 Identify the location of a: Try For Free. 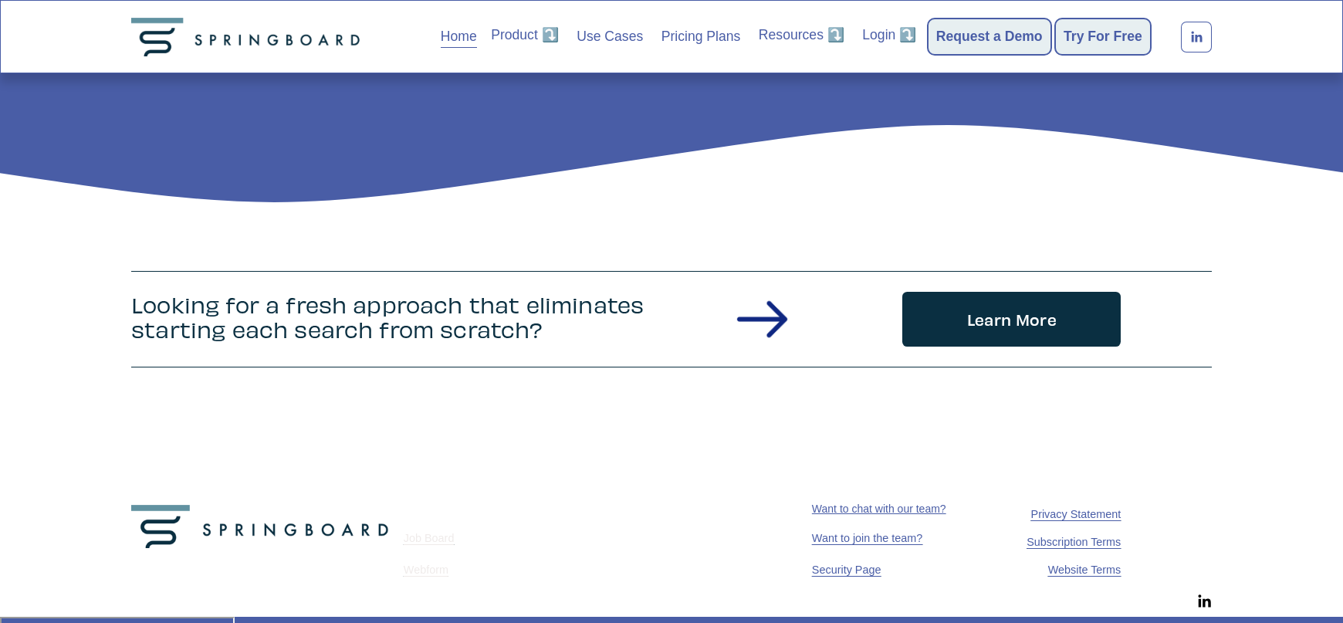
(1103, 37).